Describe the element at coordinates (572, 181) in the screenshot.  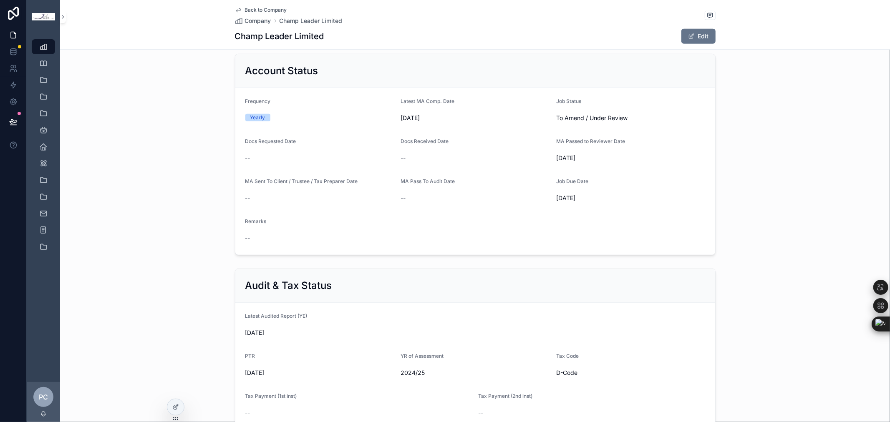
I see `span: Job Due Date` at that location.